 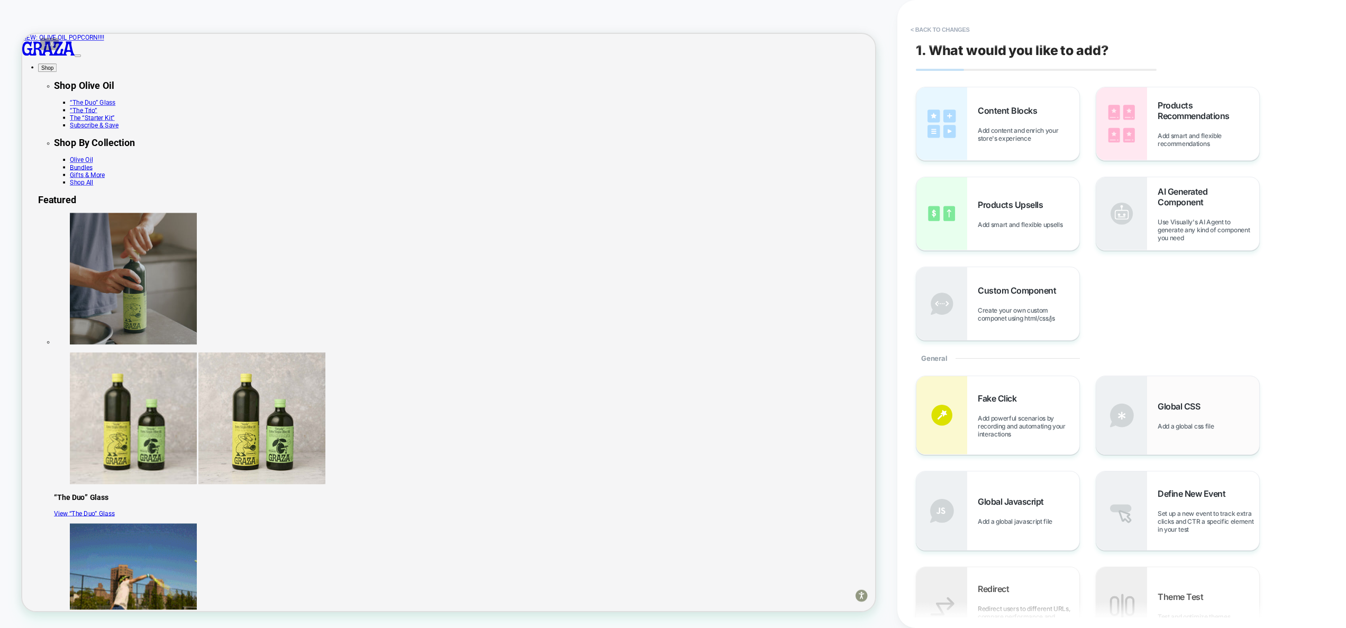 What do you see at coordinates (74, 29) in the screenshot?
I see `button: Toggle Navigation Menu` at bounding box center [74, 29].